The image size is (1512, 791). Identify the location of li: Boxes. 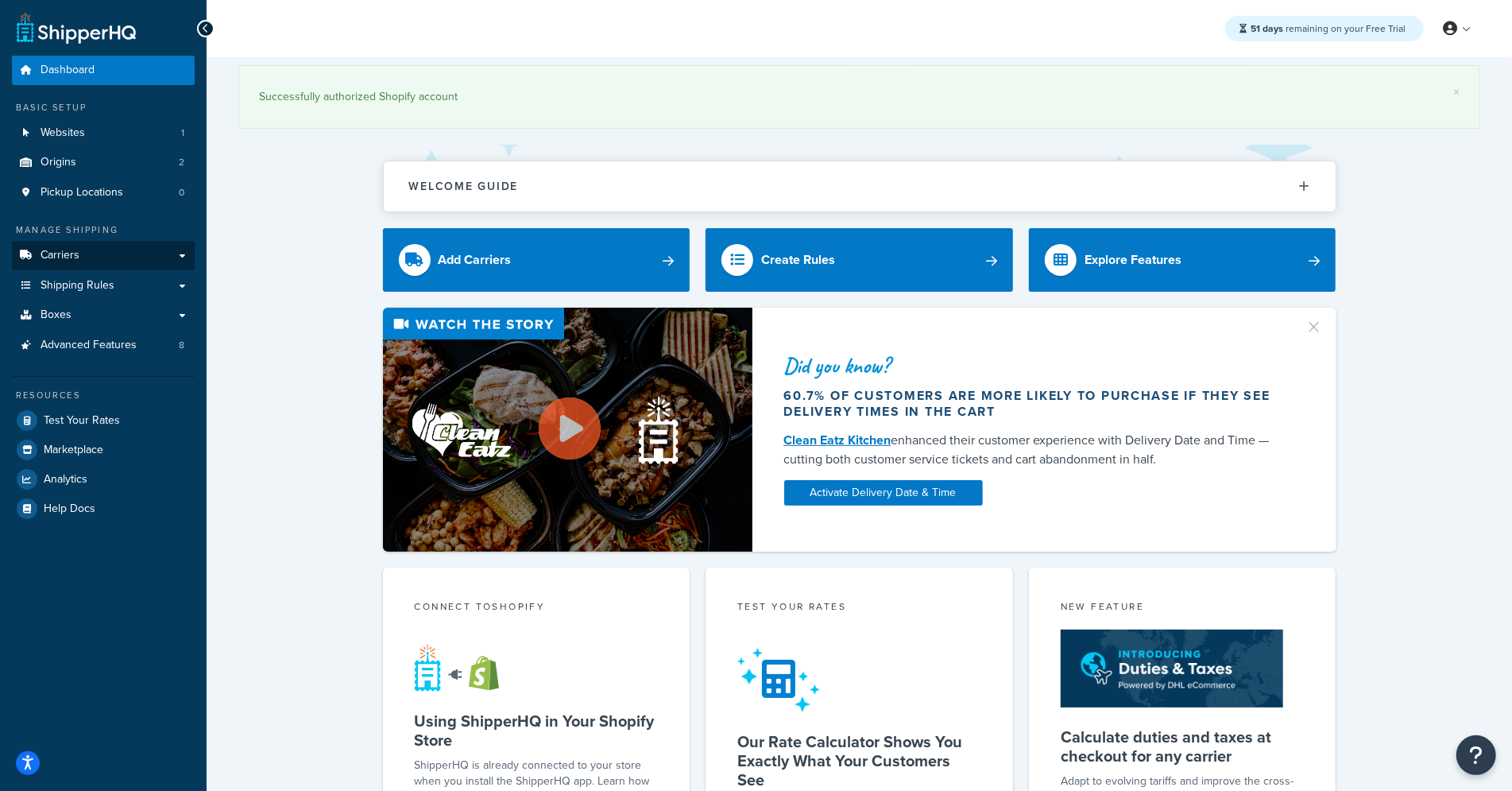
(103, 314).